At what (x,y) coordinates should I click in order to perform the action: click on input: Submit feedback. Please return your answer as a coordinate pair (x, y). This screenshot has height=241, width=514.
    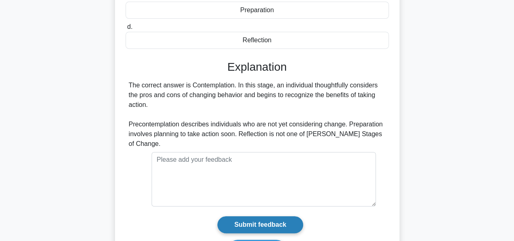
    Looking at the image, I should click on (260, 225).